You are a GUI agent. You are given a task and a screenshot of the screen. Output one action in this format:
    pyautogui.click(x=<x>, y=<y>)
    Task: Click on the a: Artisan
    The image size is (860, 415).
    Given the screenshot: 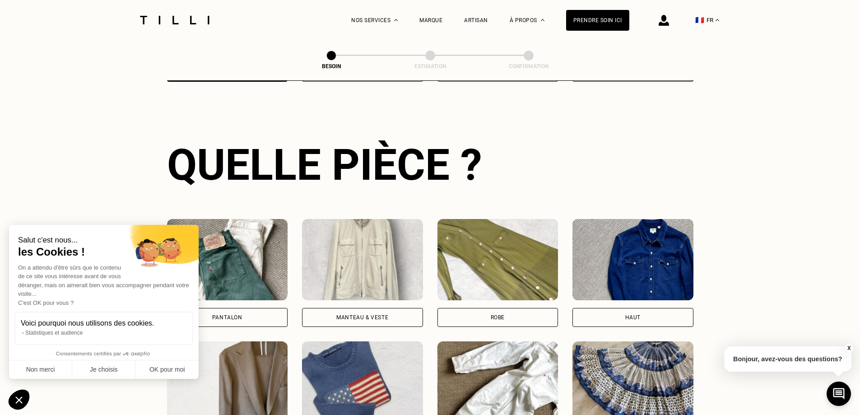 What is the action you would take?
    pyautogui.click(x=476, y=20)
    